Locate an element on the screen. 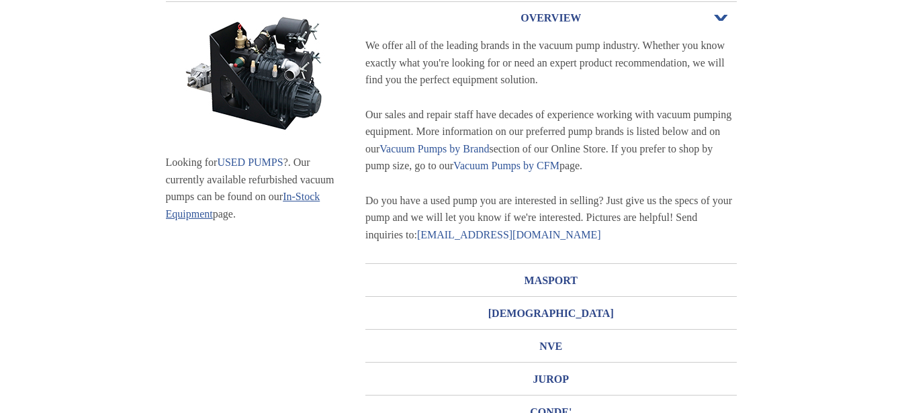 The height and width of the screenshot is (413, 902). h3: MASPORT is located at coordinates (551, 281).